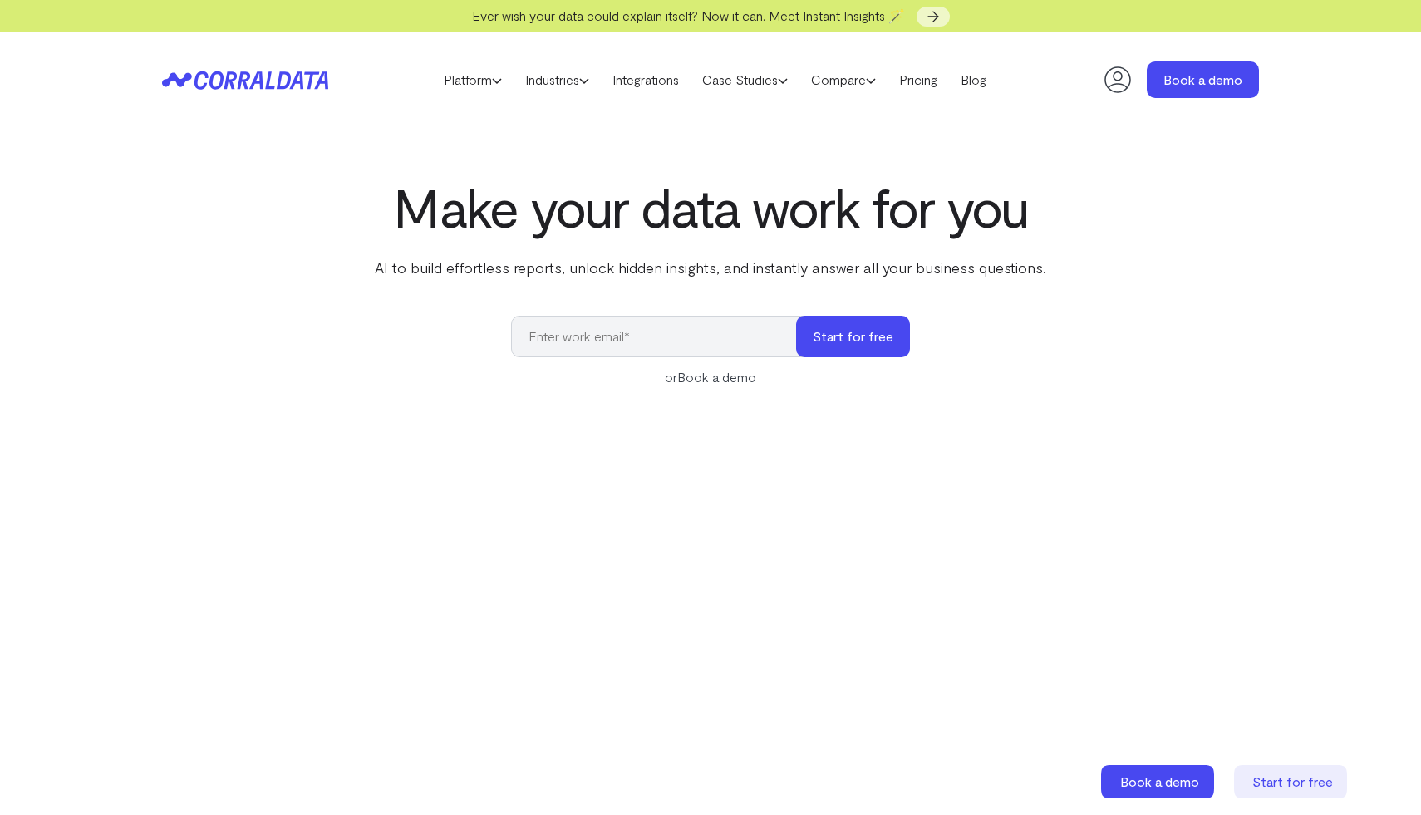 The width and height of the screenshot is (1421, 815). Describe the element at coordinates (844, 80) in the screenshot. I see `a: Compare` at that location.